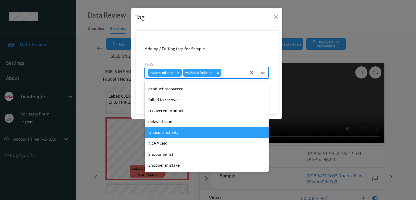 The image size is (416, 200). What do you see at coordinates (276, 17) in the screenshot?
I see `button: Close` at bounding box center [276, 17].